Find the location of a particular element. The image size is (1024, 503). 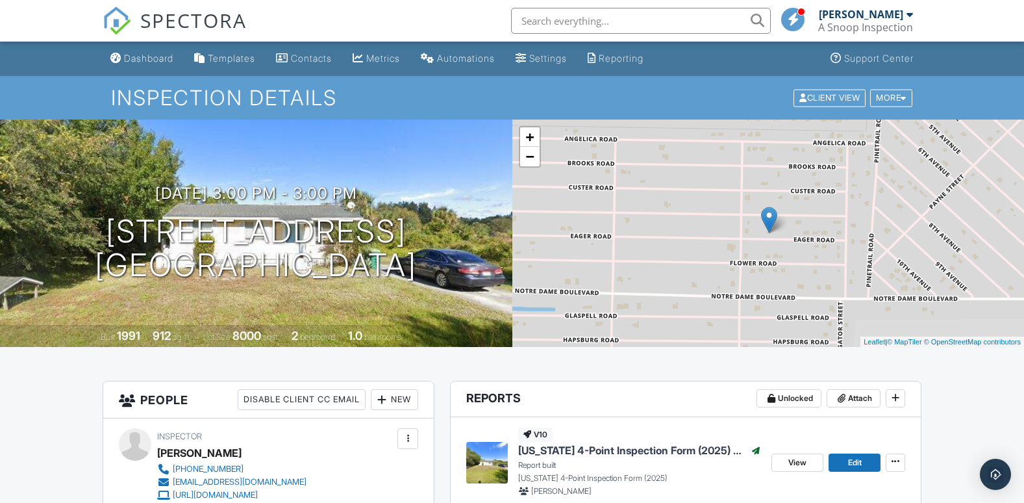

h3: People is located at coordinates (269, 399).